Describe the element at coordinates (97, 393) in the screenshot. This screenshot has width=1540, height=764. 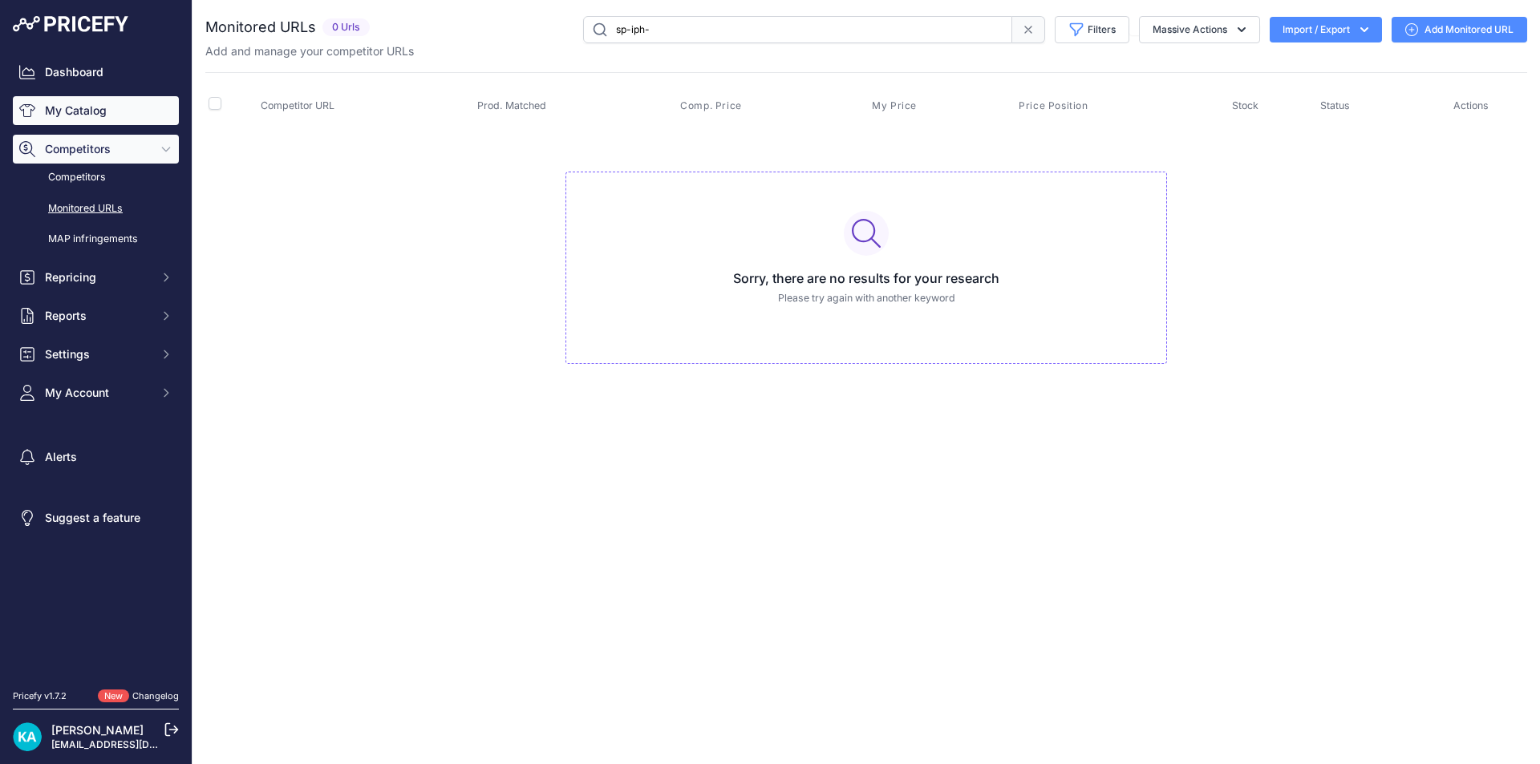
I see `span: My Account` at that location.